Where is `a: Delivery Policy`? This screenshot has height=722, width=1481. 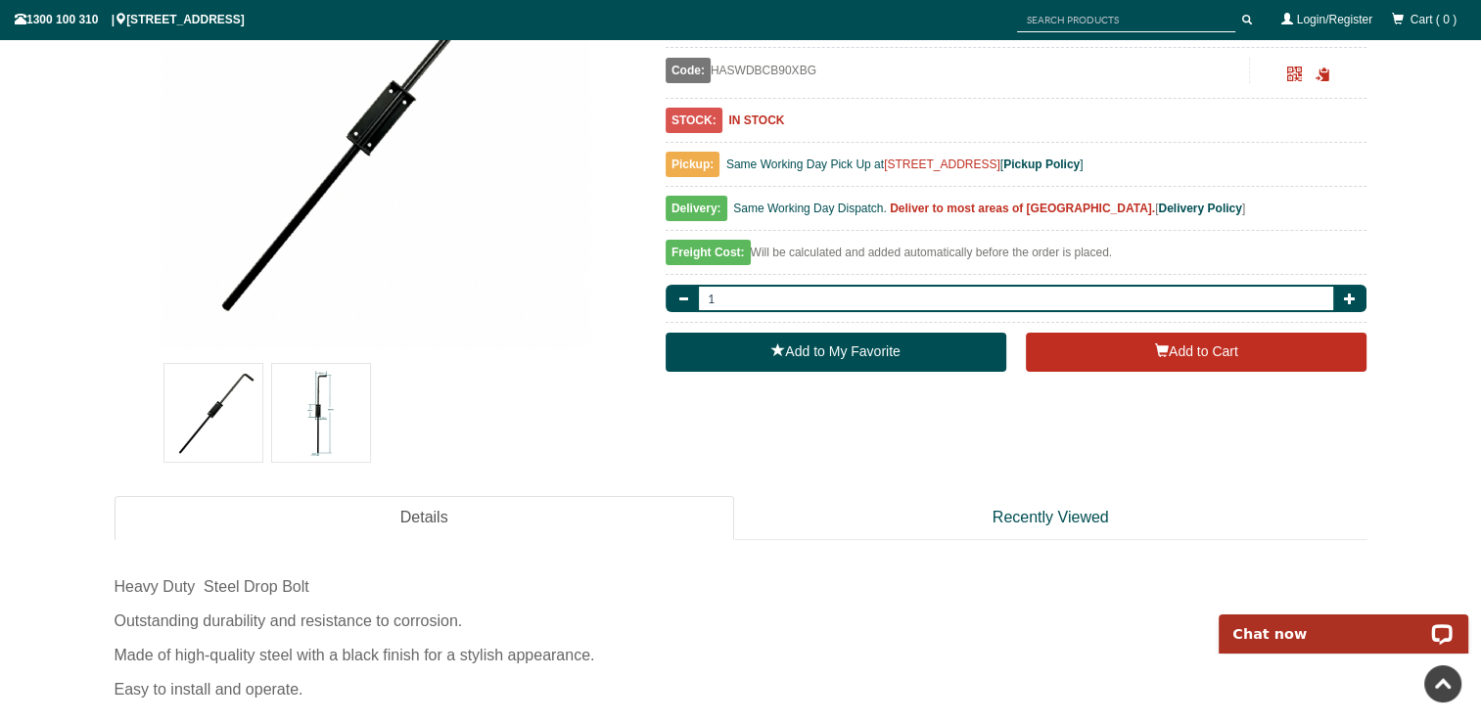 a: Delivery Policy is located at coordinates (1199, 208).